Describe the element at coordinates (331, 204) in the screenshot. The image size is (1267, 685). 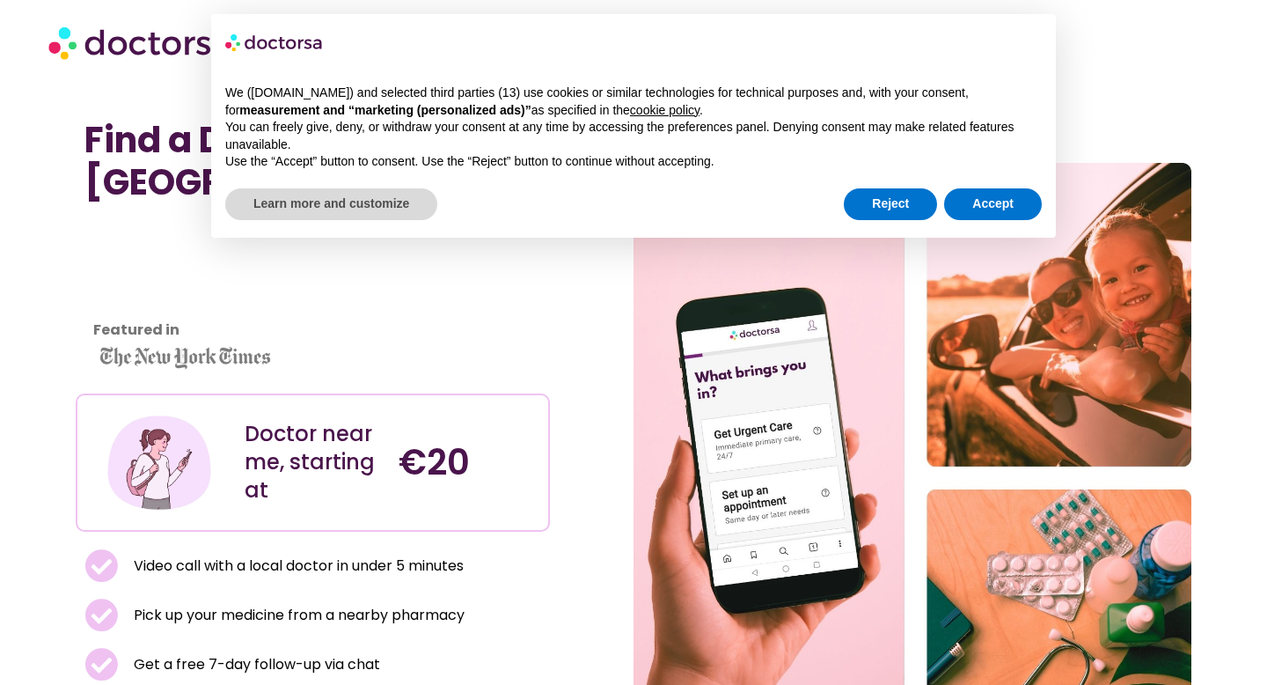
I see `button: Learn more and customize` at that location.